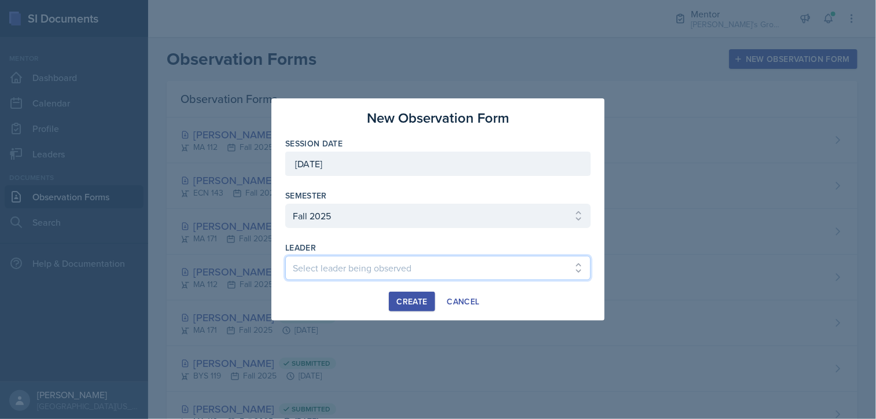 This screenshot has width=876, height=419. I want to click on label: Semester, so click(306, 195).